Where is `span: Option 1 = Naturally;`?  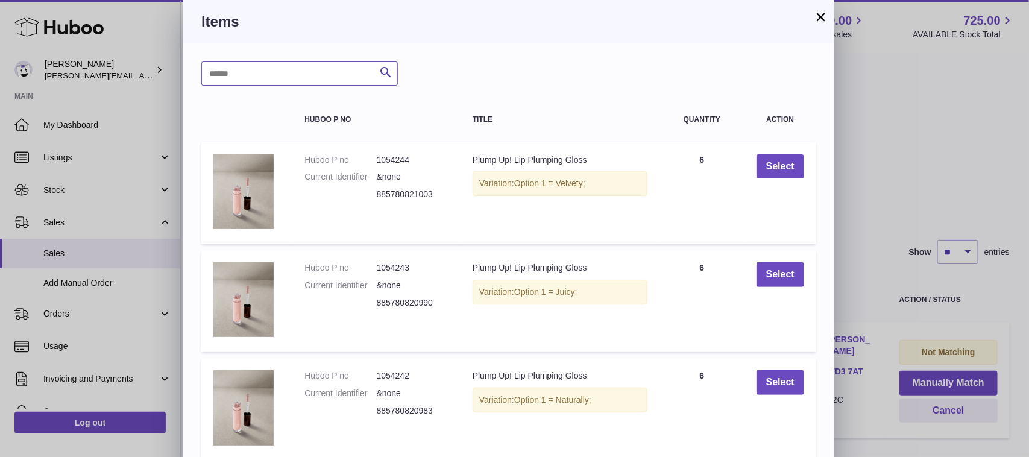
span: Option 1 = Naturally; is located at coordinates (553, 400).